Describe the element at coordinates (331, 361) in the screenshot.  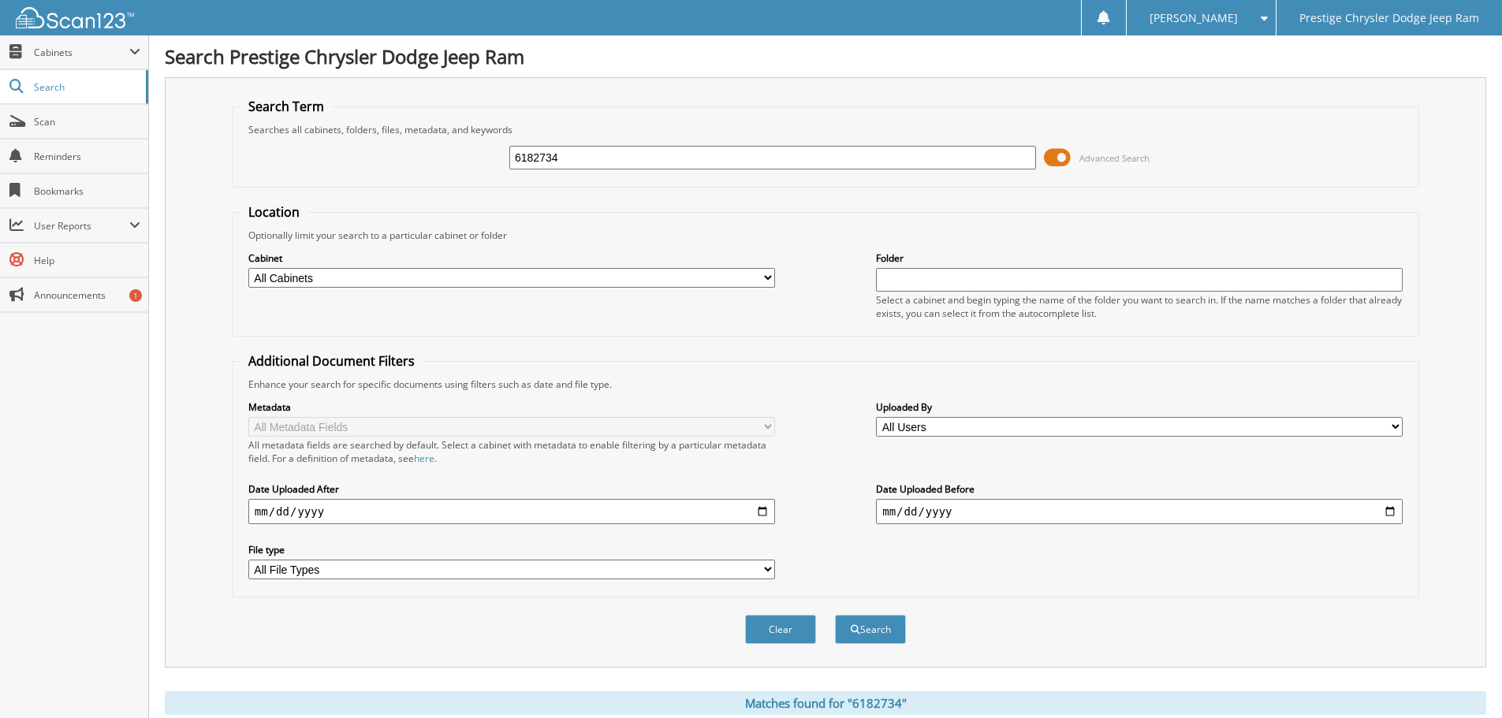
I see `legend: Additional Document Filters` at that location.